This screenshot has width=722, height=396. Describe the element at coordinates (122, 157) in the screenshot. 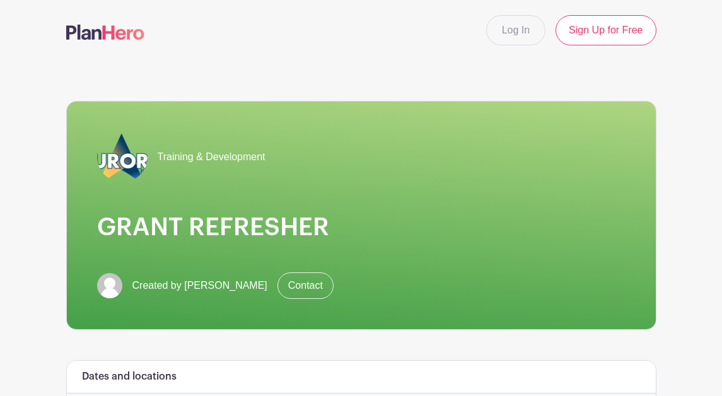

I see `img: 2023_COA_Horiz_Logo_PMS_BlueStroke%204.png` at that location.